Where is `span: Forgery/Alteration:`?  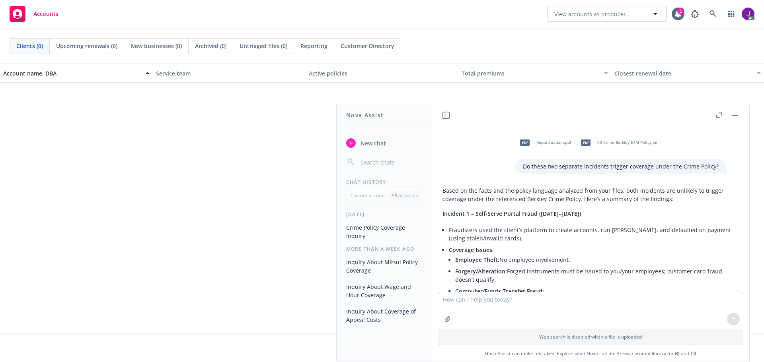
span: Forgery/Alteration: is located at coordinates (481, 271).